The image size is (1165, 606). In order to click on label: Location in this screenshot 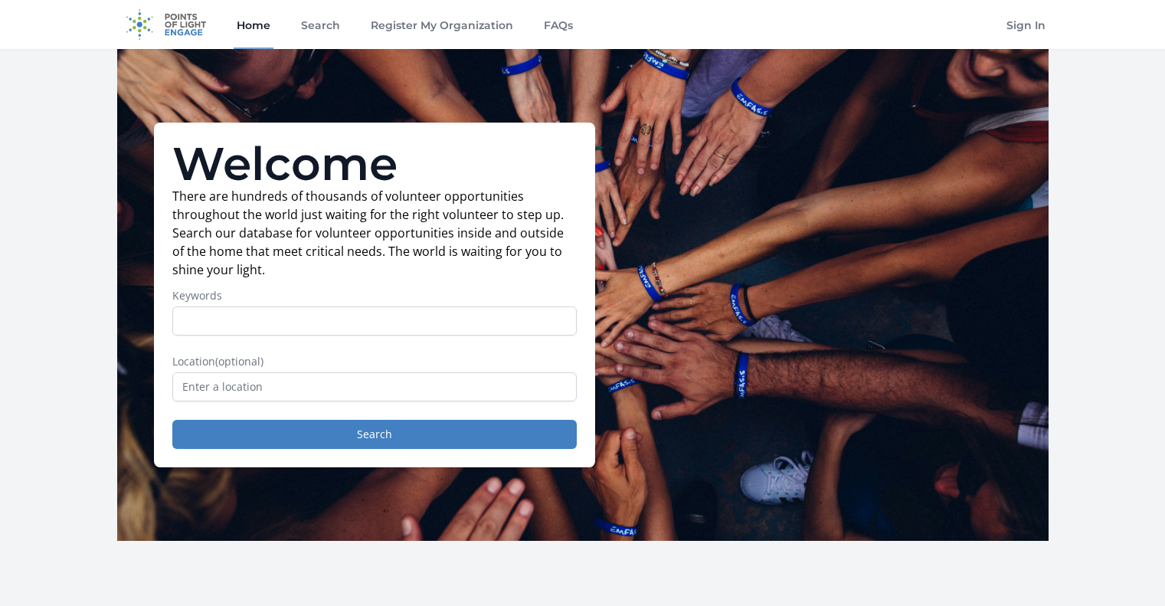, I will do `click(374, 361)`.